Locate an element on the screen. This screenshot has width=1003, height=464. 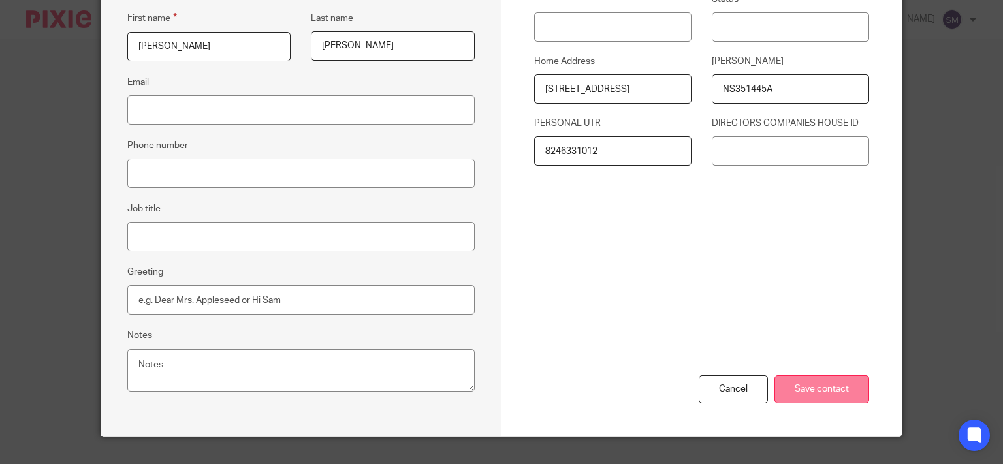
label: Notes is located at coordinates (140, 336).